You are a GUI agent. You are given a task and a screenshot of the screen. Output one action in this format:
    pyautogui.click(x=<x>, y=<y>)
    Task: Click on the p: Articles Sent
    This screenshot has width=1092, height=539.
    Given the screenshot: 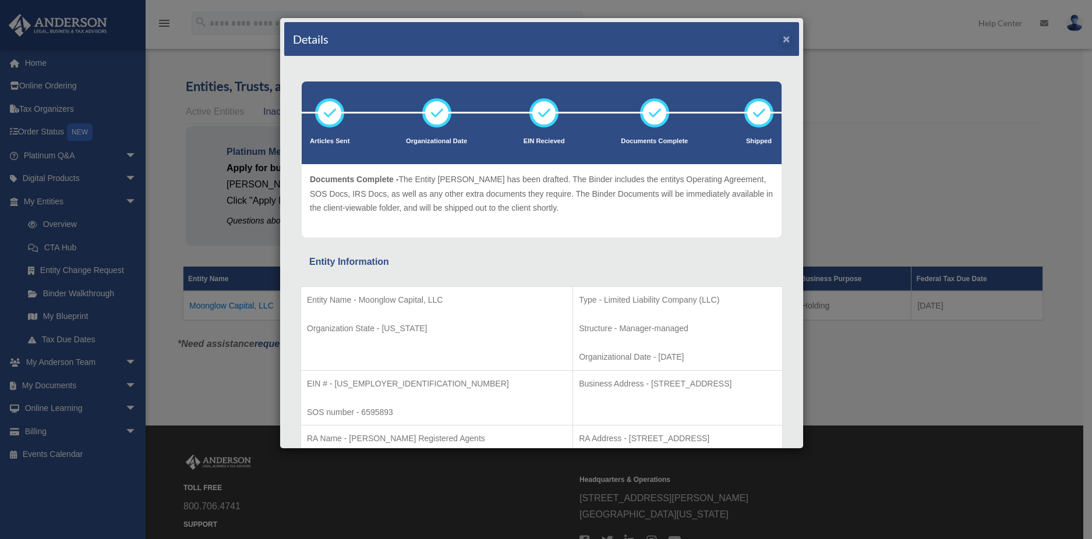 What is the action you would take?
    pyautogui.click(x=330, y=142)
    